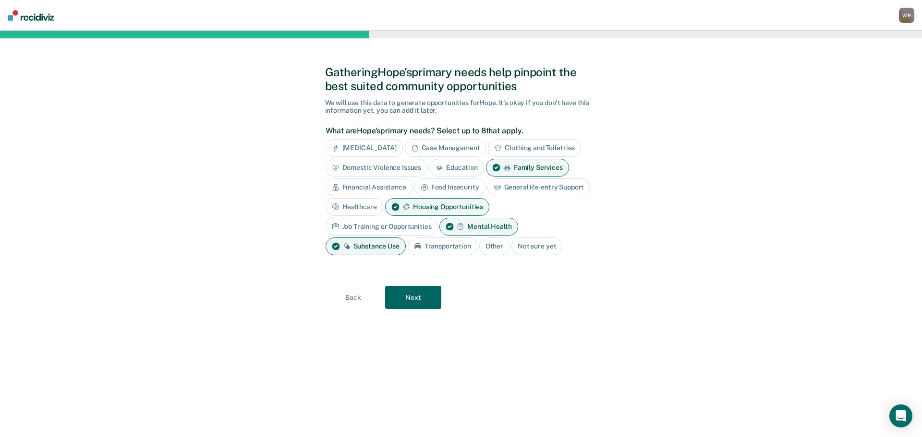 The image size is (922, 437). I want to click on div: W R, so click(906, 15).